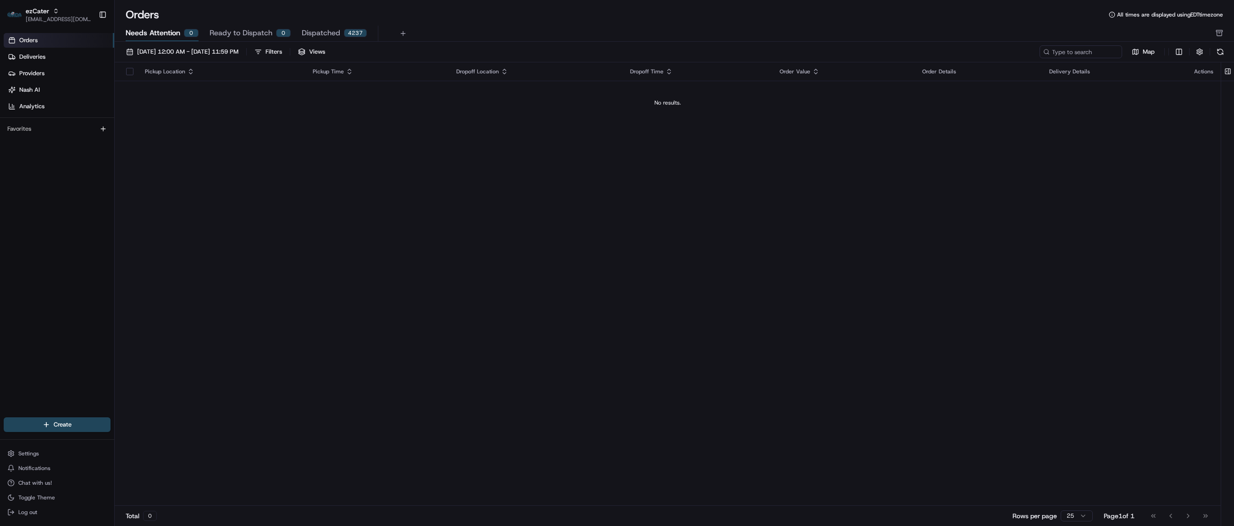 The image size is (1234, 526). Describe the element at coordinates (268, 52) in the screenshot. I see `button: Filters` at that location.